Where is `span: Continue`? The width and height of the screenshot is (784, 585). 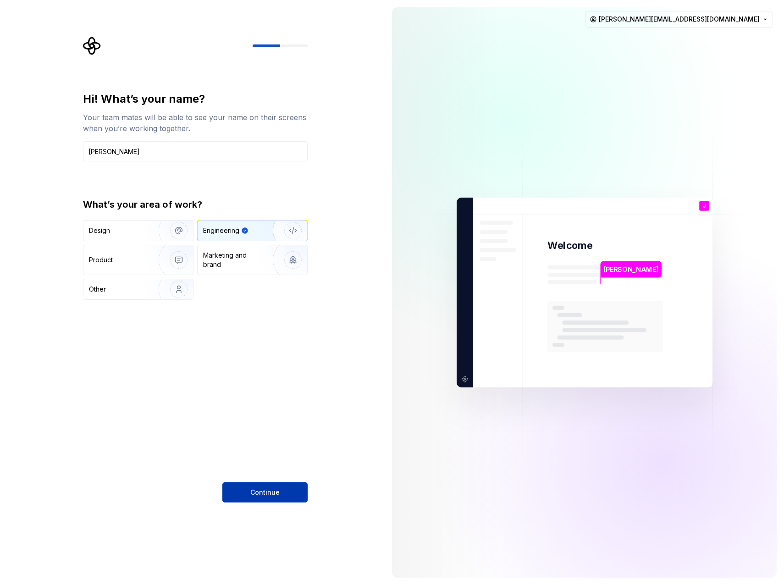
span: Continue is located at coordinates (265, 493).